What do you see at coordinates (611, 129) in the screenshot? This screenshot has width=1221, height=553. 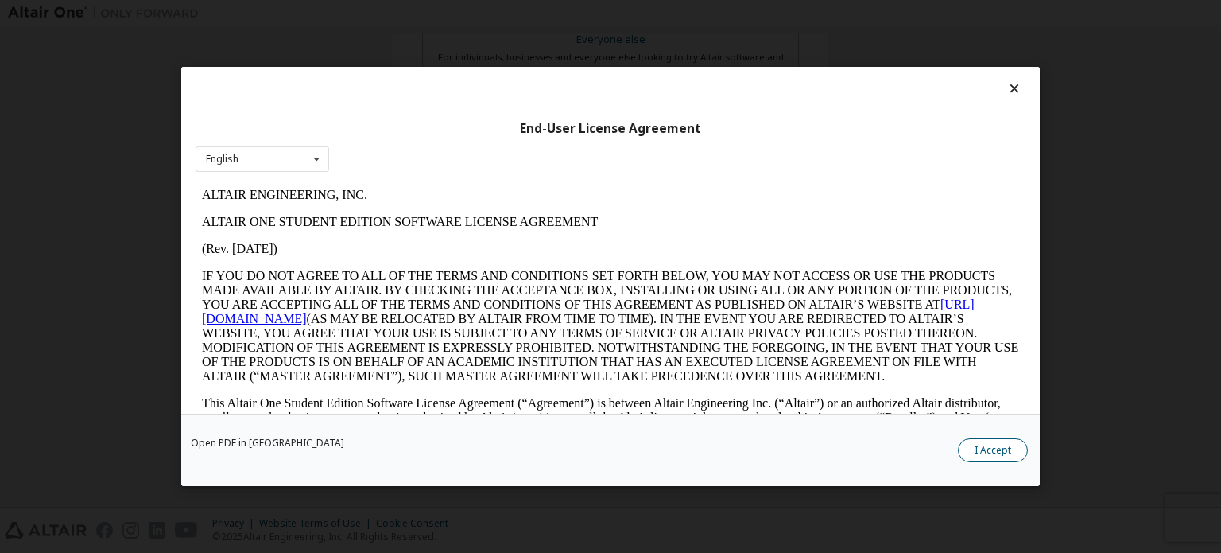 I see `div: End-User License Agreement` at bounding box center [611, 129].